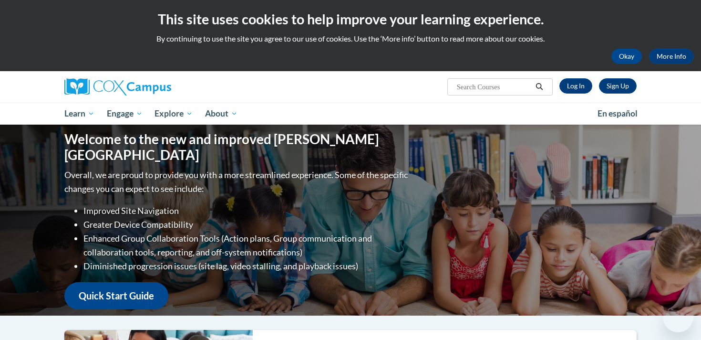 The image size is (701, 340). I want to click on span: Learn, so click(79, 114).